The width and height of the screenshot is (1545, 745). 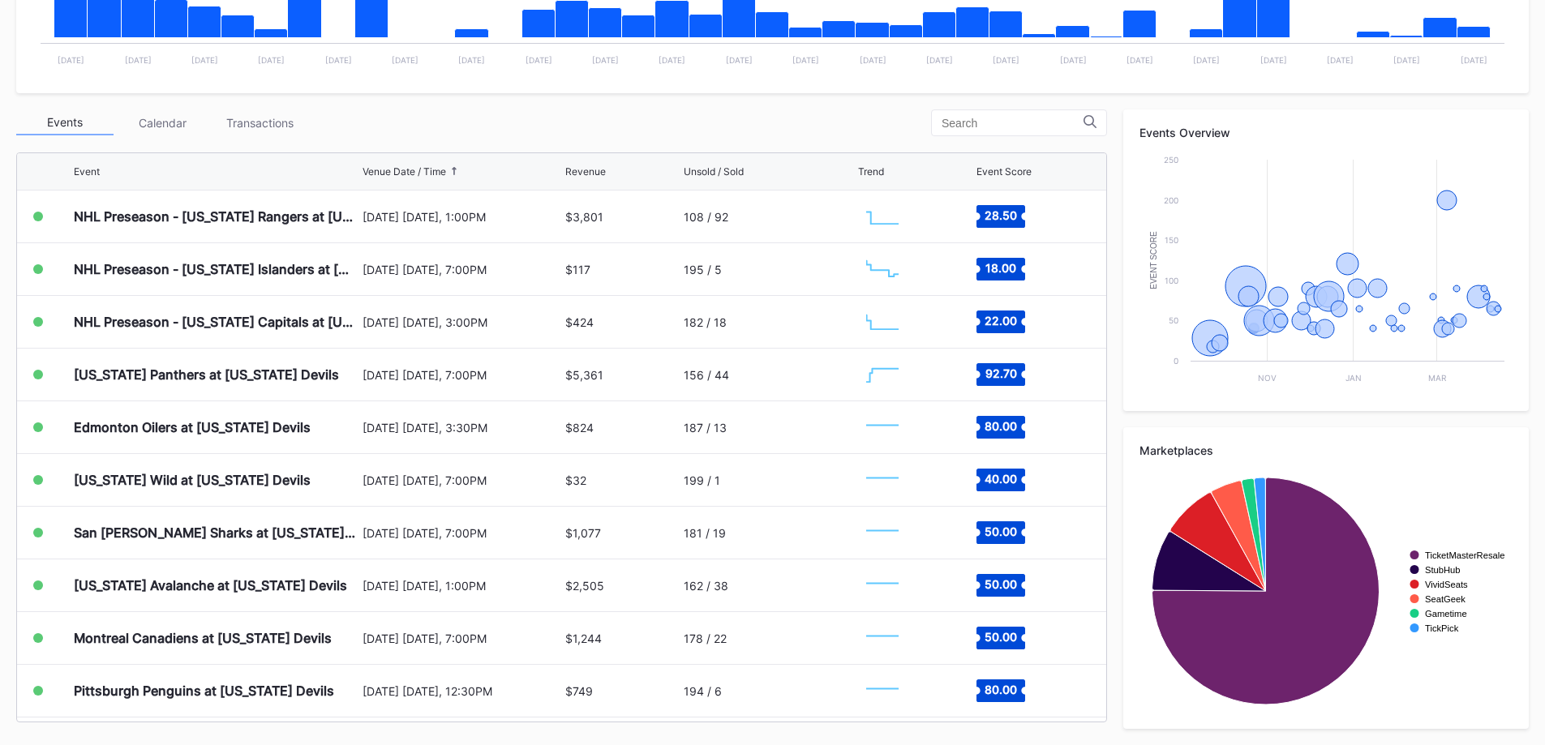 What do you see at coordinates (705, 427) in the screenshot?
I see `div: 187 / 13` at bounding box center [705, 427].